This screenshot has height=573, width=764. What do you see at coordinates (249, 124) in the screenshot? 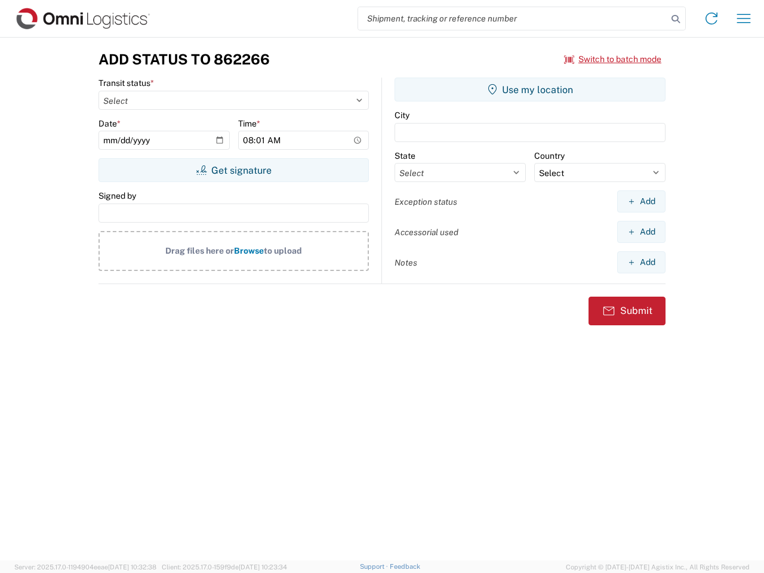
I see `label: Time` at bounding box center [249, 124].